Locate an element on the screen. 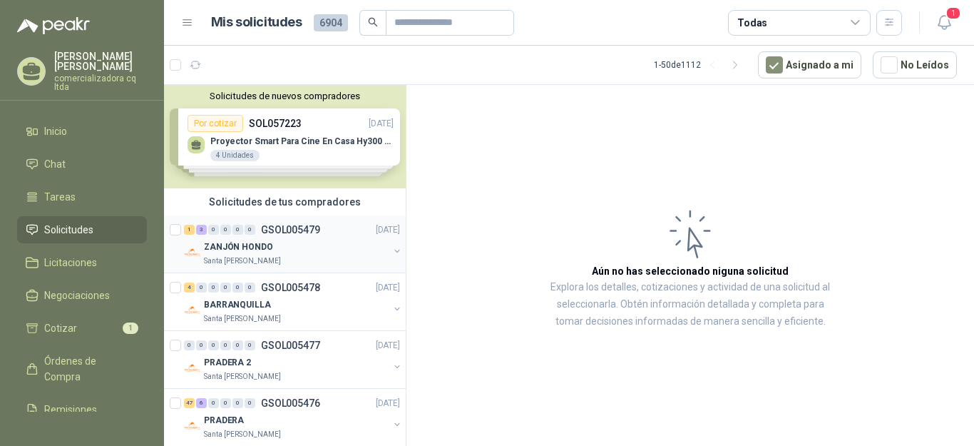 The width and height of the screenshot is (974, 446). span: Chat is located at coordinates (55, 164).